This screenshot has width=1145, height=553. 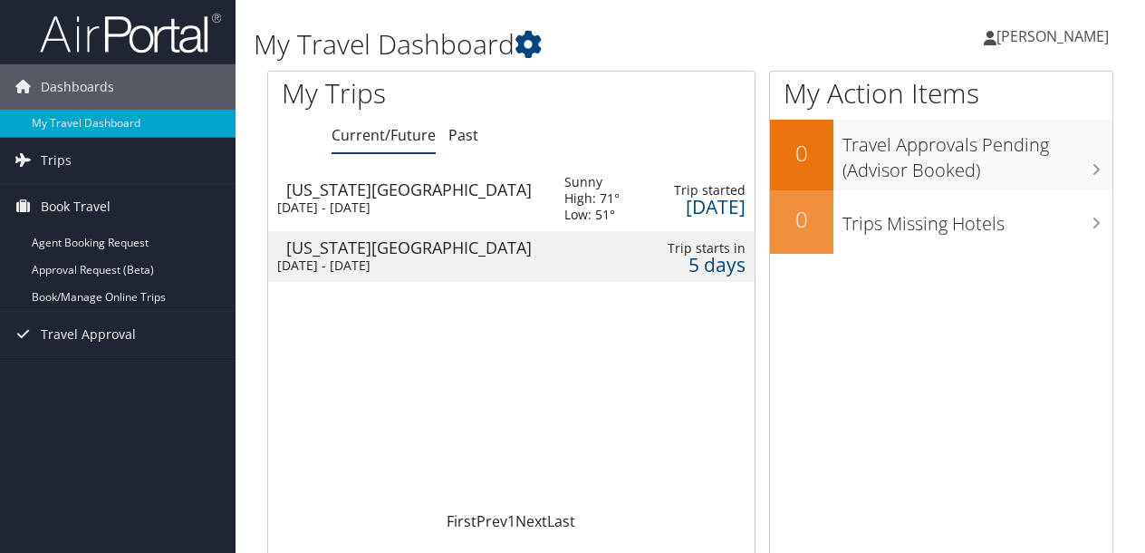 What do you see at coordinates (463, 135) in the screenshot?
I see `a: Past` at bounding box center [463, 135].